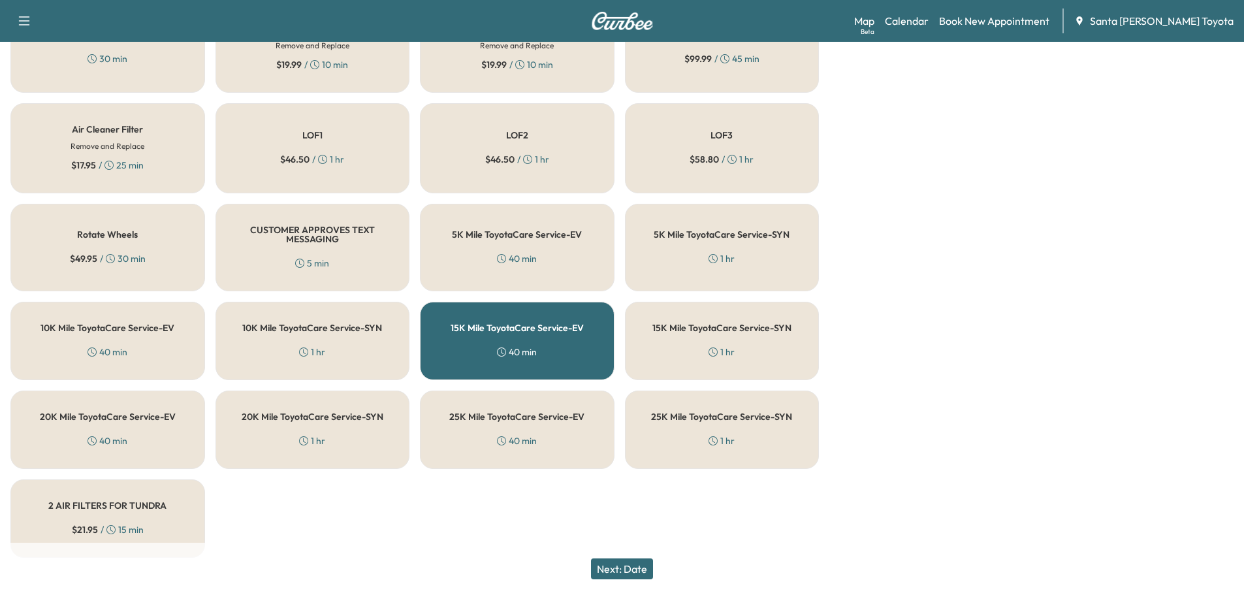 This screenshot has height=595, width=1244. Describe the element at coordinates (107, 165) in the screenshot. I see `div: / 25 min` at that location.